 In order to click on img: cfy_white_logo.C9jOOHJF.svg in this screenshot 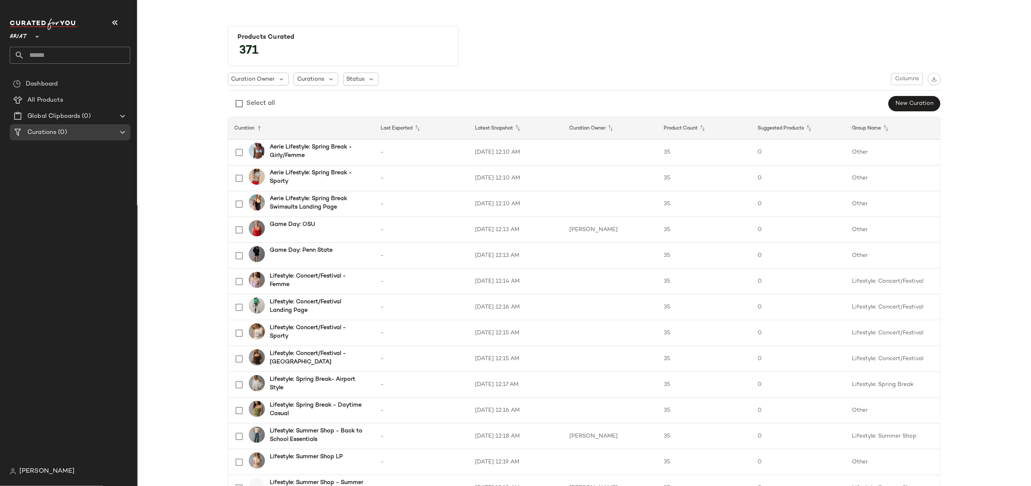, I will do `click(44, 24)`.